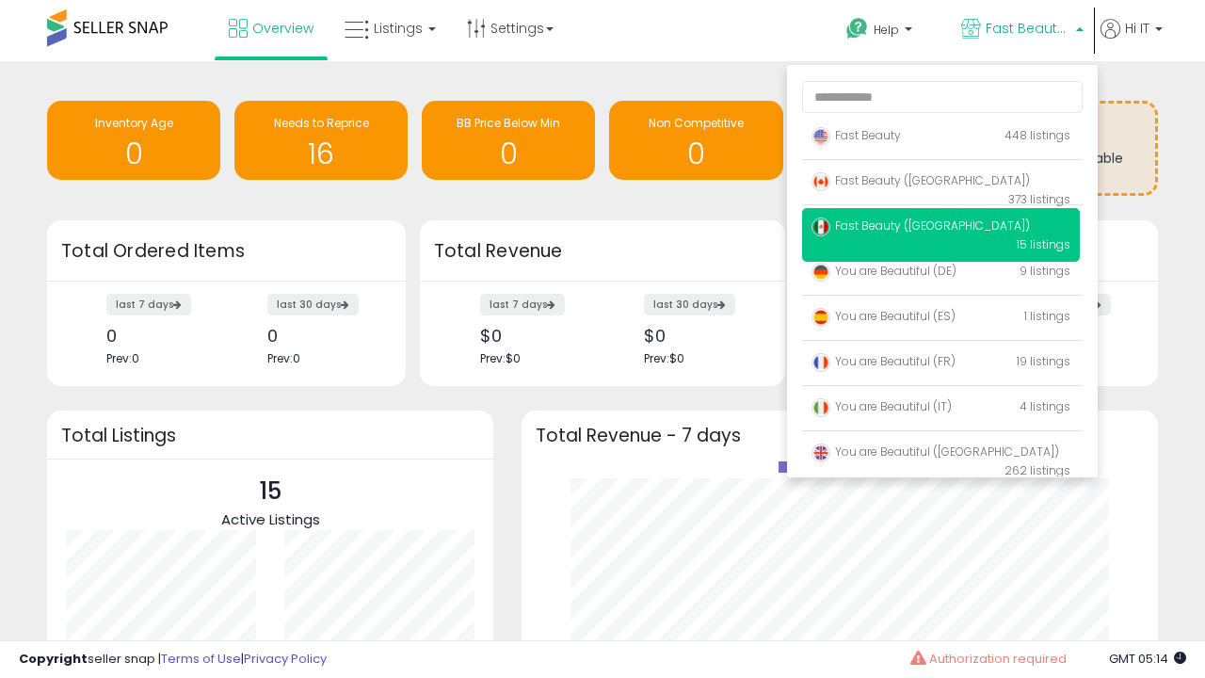  I want to click on img: mexico.png, so click(821, 227).